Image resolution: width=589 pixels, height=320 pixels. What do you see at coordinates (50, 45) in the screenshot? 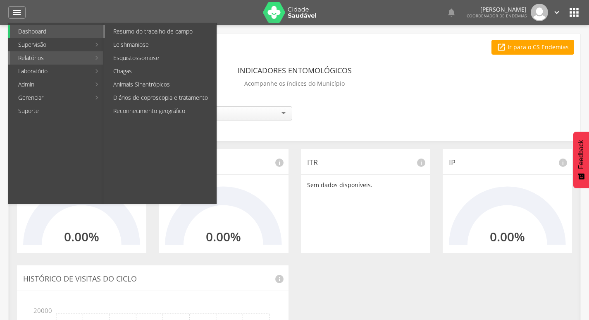
I see `a: Supervisão` at bounding box center [50, 45].